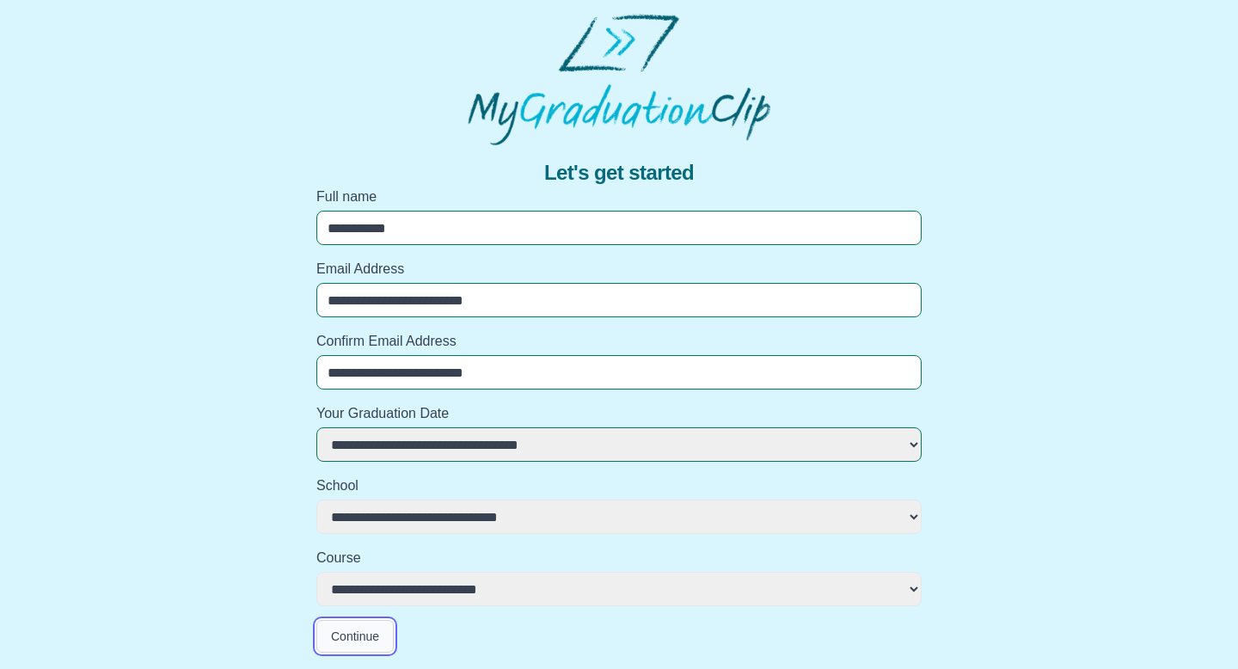 Image resolution: width=1238 pixels, height=669 pixels. What do you see at coordinates (619, 79) in the screenshot?
I see `img: MyGraduationClip` at bounding box center [619, 79].